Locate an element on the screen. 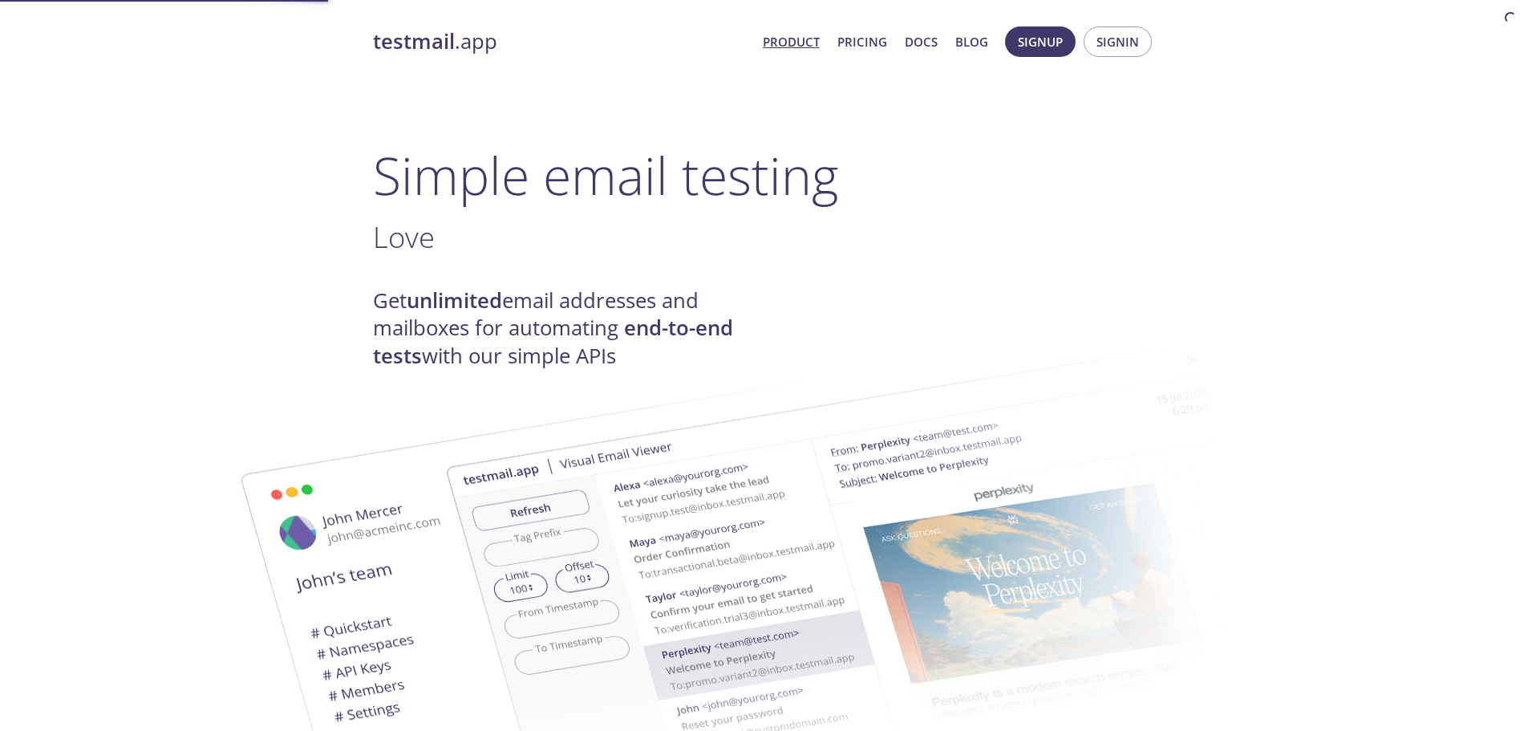  span: Signup is located at coordinates (1040, 42).